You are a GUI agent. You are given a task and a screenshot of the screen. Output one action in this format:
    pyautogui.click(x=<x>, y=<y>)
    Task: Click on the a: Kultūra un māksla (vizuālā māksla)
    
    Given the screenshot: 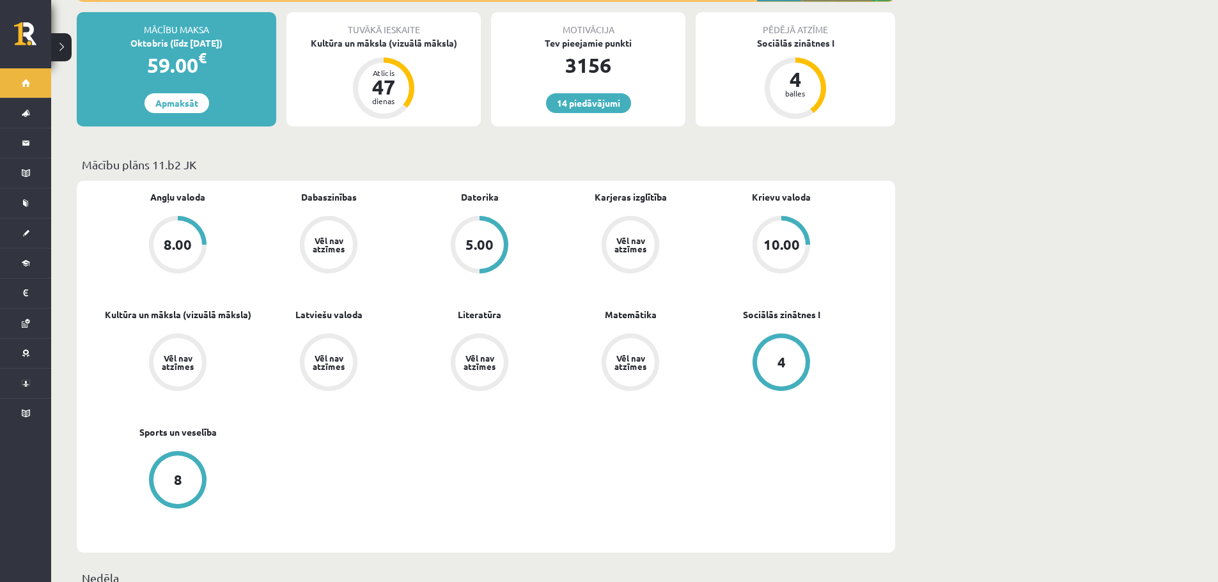 What is the action you would take?
    pyautogui.click(x=178, y=315)
    